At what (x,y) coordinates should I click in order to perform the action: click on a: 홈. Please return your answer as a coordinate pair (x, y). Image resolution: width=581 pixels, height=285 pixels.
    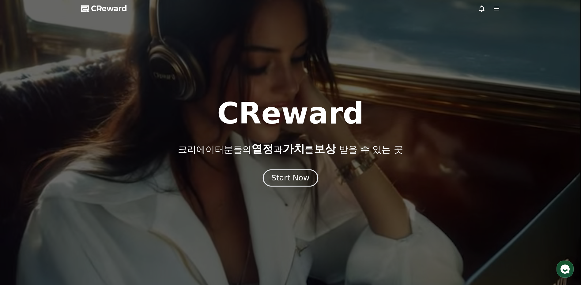
    Looking at the image, I should click on (21, 202).